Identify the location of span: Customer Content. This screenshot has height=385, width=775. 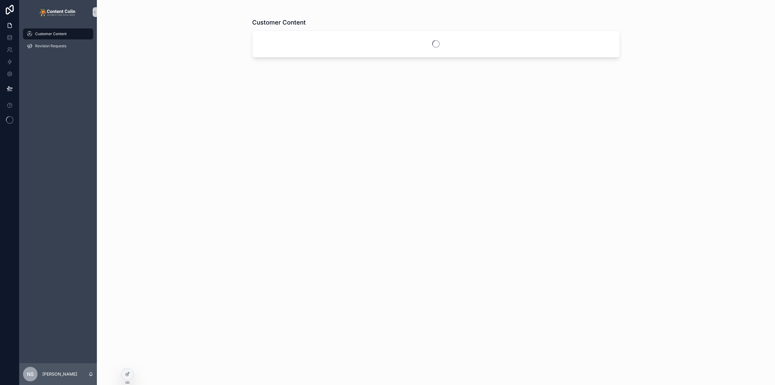
(51, 34).